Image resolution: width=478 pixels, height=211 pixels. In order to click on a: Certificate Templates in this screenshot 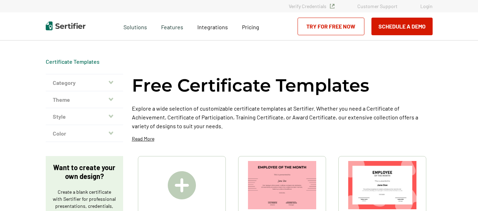, I will do `click(72, 61)`.